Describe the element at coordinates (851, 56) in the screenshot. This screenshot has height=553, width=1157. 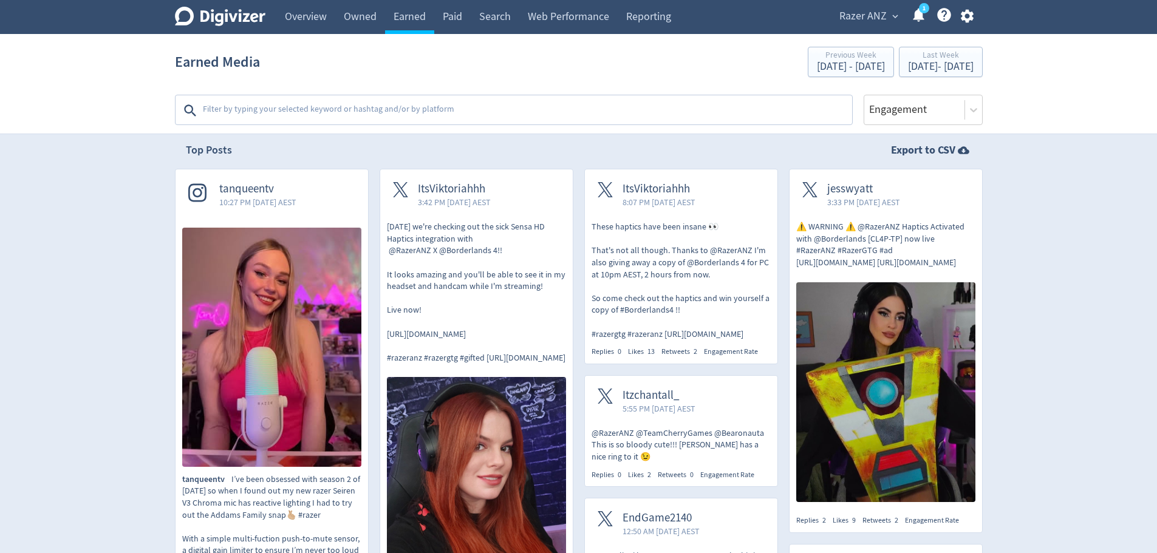
I see `div: Previous Week` at that location.